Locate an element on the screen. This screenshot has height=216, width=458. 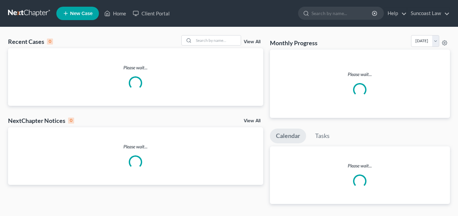
a: Suncoast Law is located at coordinates (429, 13).